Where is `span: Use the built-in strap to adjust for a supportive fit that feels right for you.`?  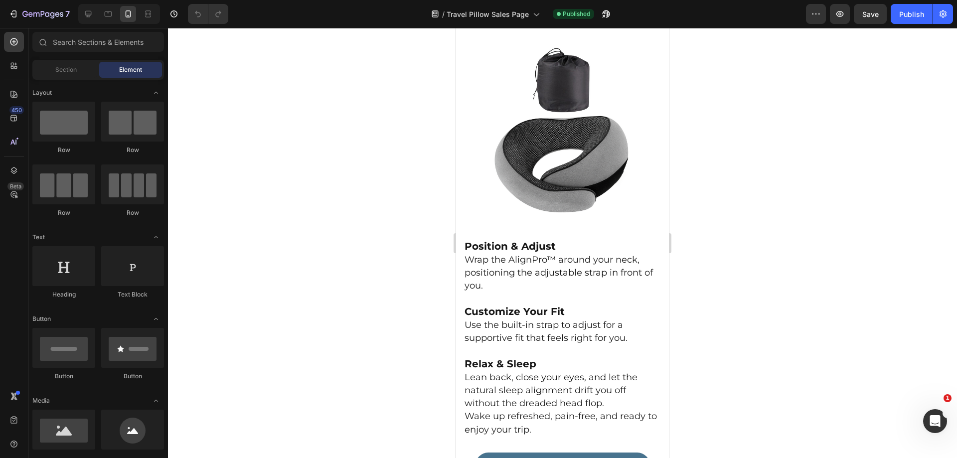 span: Use the built-in strap to adjust for a supportive fit that feels right for you. is located at coordinates (90, 304).